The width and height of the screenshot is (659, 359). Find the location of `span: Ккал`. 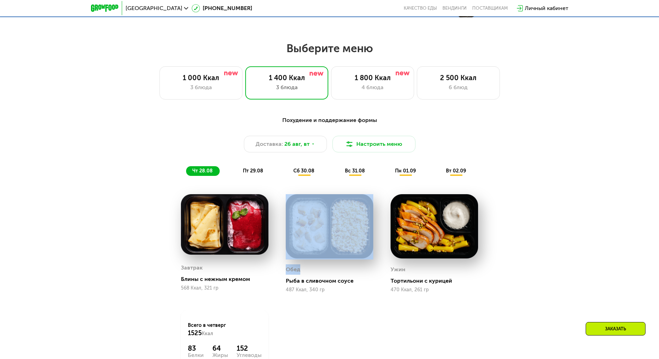

span: Ккал is located at coordinates (207, 334).